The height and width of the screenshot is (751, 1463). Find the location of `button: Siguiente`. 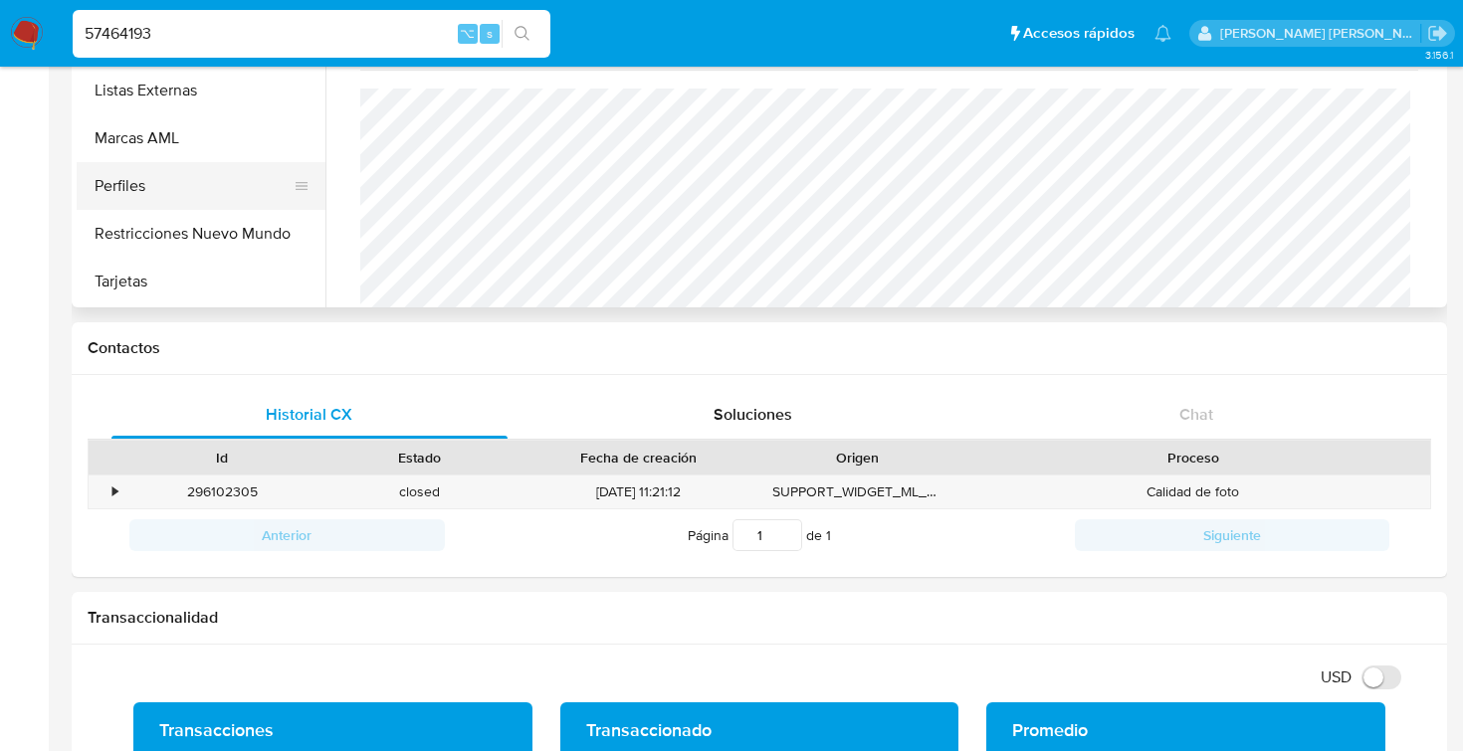

button: Siguiente is located at coordinates (1232, 535).